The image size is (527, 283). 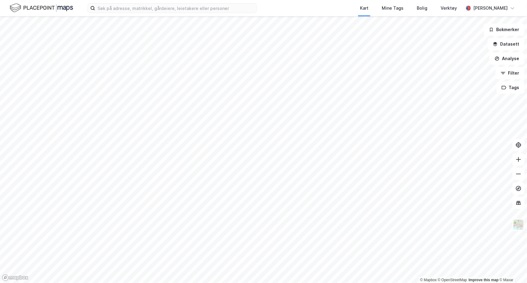 What do you see at coordinates (507, 44) in the screenshot?
I see `button: Datasett` at bounding box center [507, 44].